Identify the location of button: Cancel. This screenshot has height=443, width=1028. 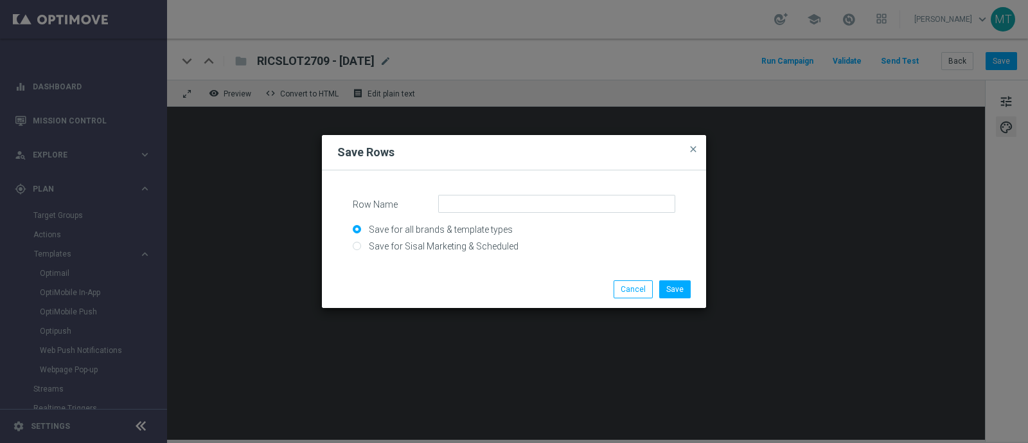
(633, 289).